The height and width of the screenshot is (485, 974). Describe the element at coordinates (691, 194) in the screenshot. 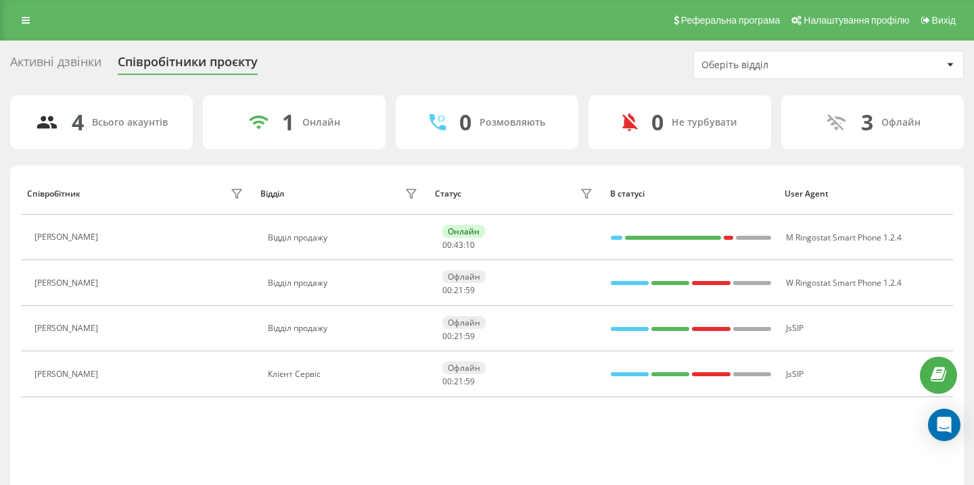

I see `div: В статусі` at that location.